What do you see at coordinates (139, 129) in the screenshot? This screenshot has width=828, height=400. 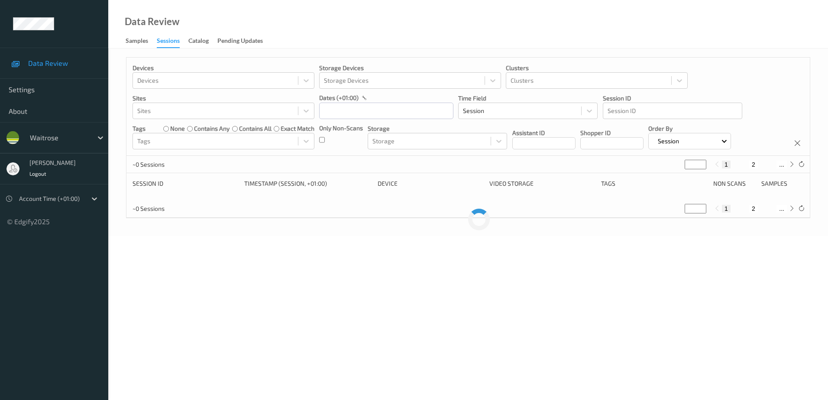 I see `p: Tags` at bounding box center [139, 129].